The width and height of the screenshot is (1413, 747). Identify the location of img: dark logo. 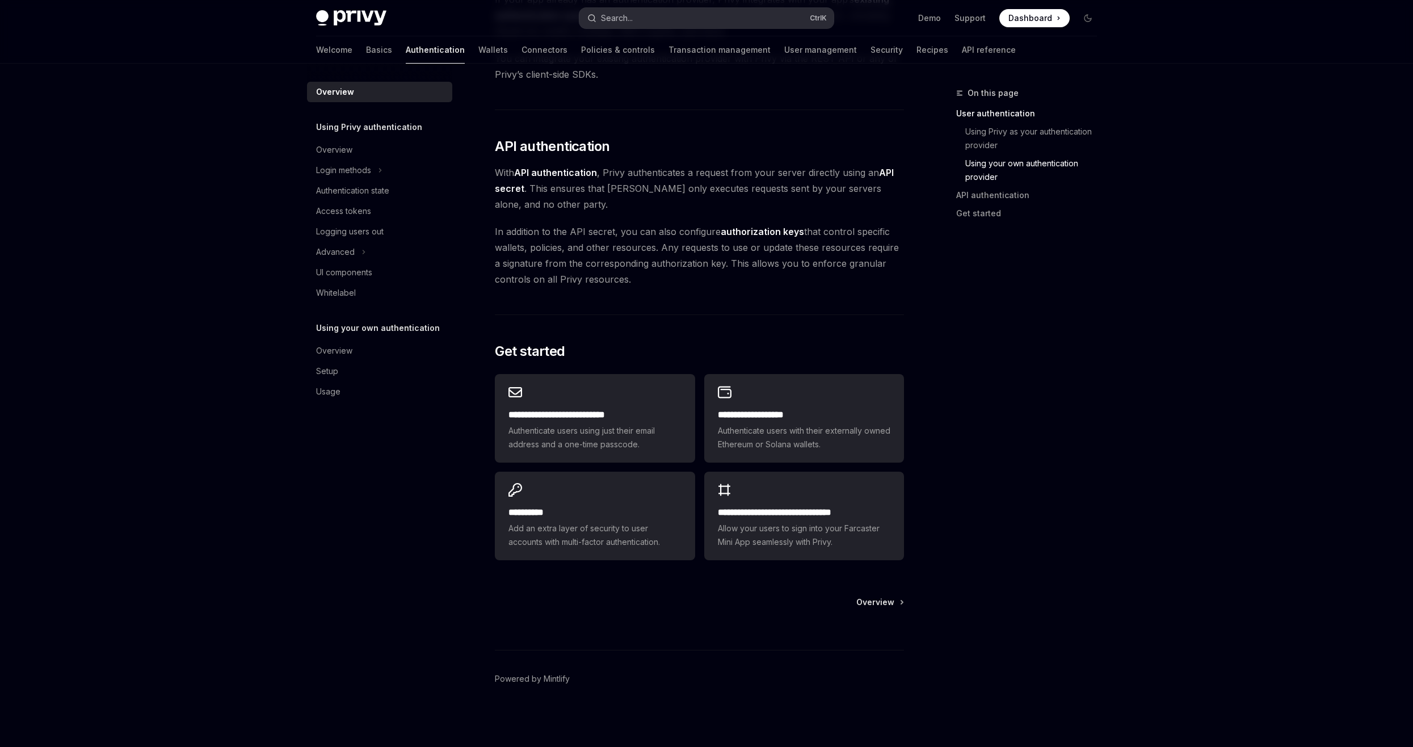
(351, 18).